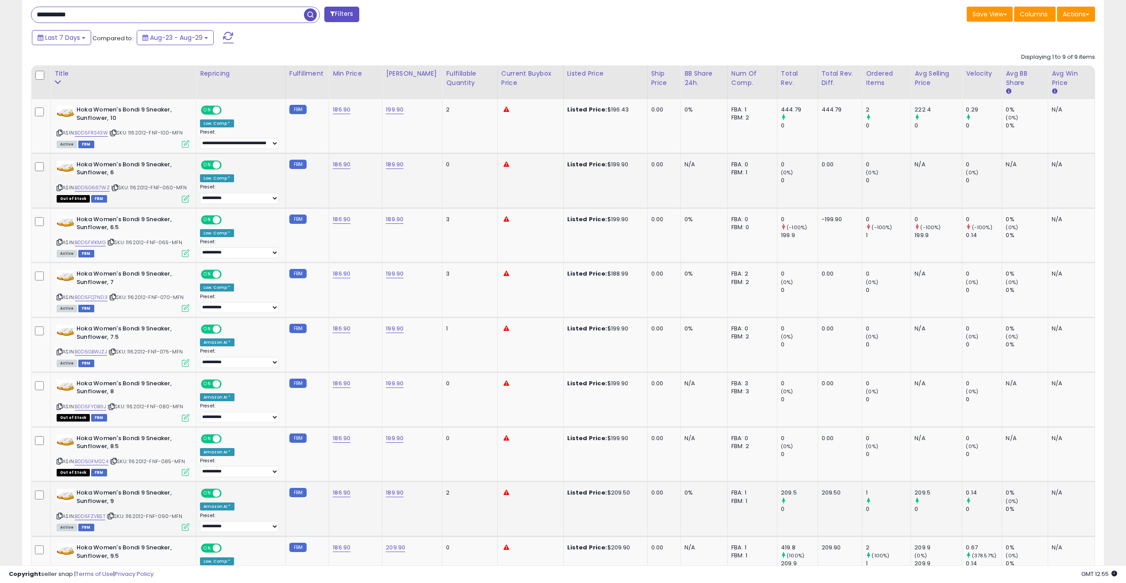  Describe the element at coordinates (94, 574) in the screenshot. I see `a: Terms of Use` at that location.